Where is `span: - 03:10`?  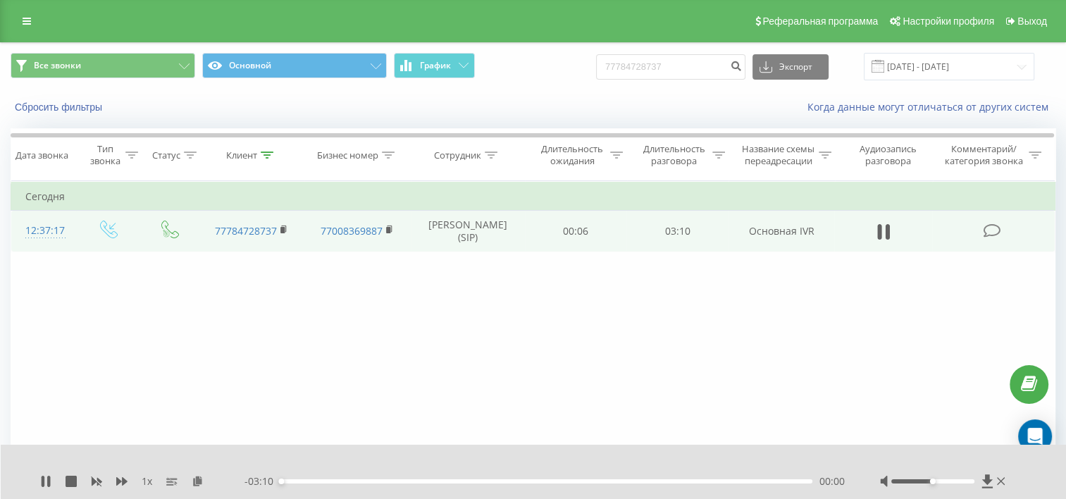
span: - 03:10 is located at coordinates (262, 481).